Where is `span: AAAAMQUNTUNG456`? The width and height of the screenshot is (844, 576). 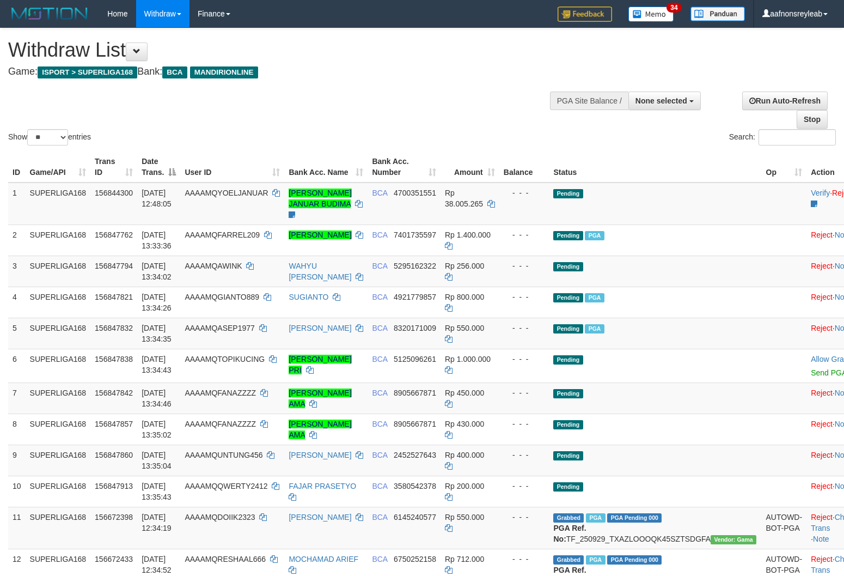
span: AAAAMQUNTUNG456 is located at coordinates (223, 455).